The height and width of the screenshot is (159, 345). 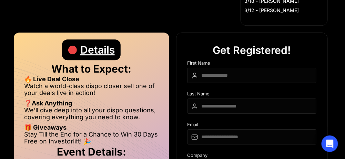 I want to click on li: We’ll dive deep into all your dispo questions, covering everything you need to know., so click(x=91, y=115).